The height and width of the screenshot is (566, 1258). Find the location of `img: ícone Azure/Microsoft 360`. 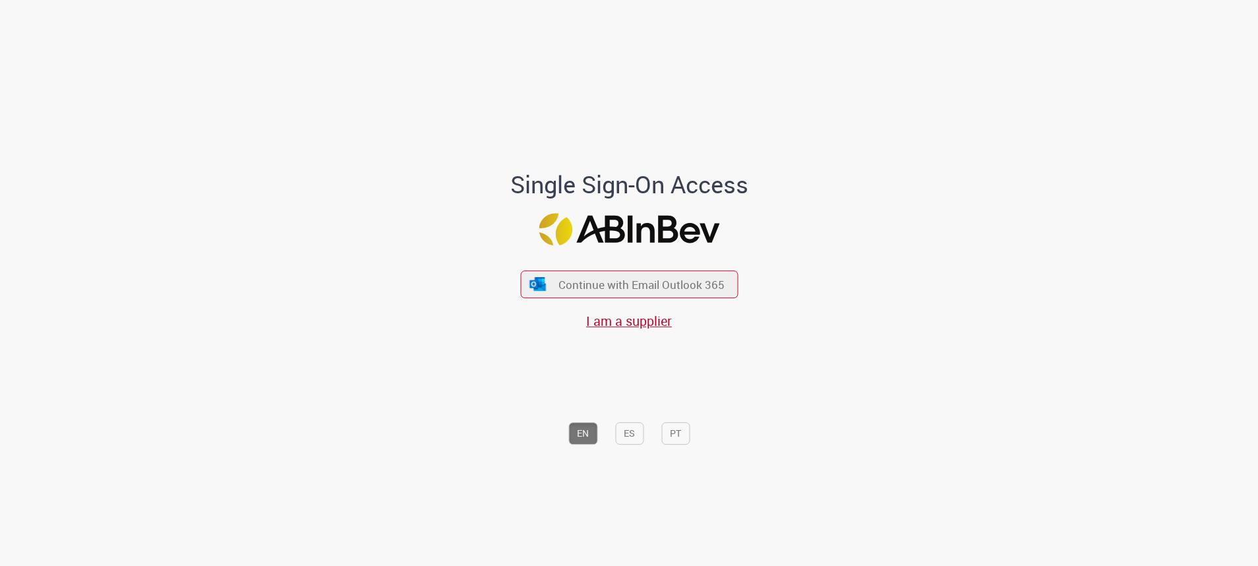

img: ícone Azure/Microsoft 360 is located at coordinates (538, 284).